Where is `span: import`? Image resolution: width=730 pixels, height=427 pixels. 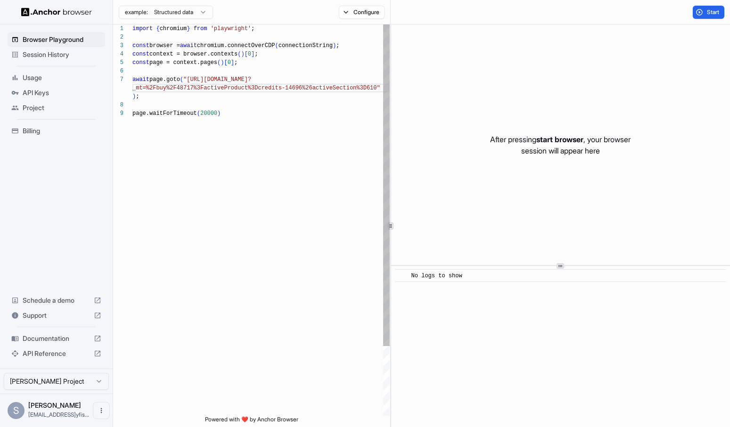
span: import is located at coordinates (142, 29).